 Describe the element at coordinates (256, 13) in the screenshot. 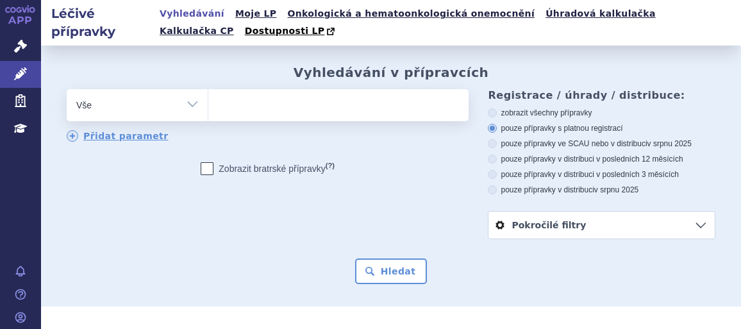

I see `a: Moje LP` at that location.